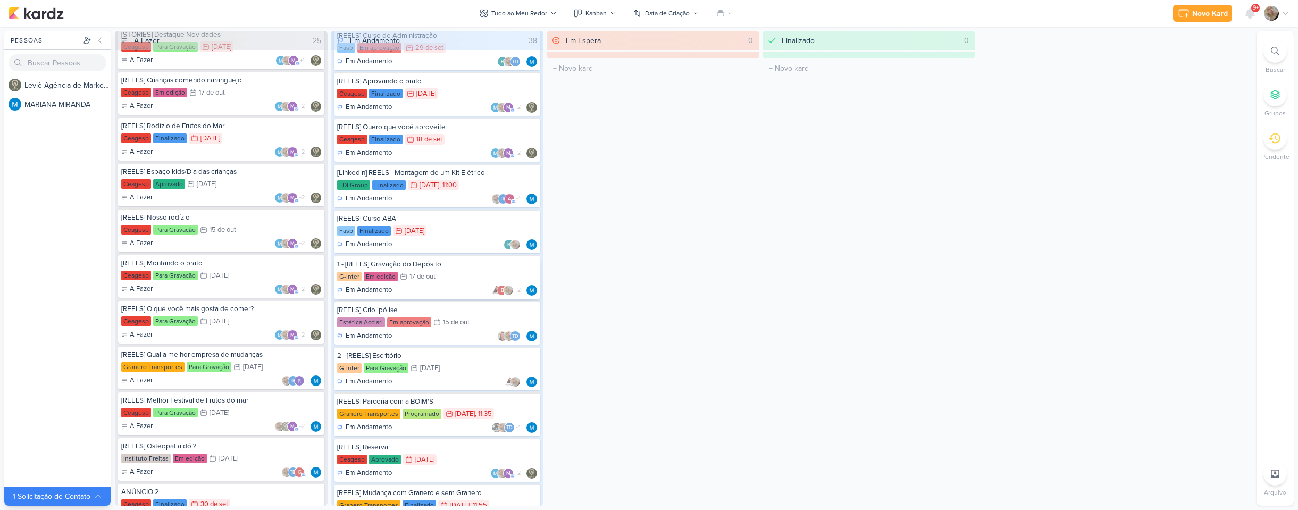 The height and width of the screenshot is (510, 1298). What do you see at coordinates (507, 199) in the screenshot?
I see `div: Colaboradores: Sarah Violante, Thais de carvalho, aline.ferraz@ldigroup.com.br, luciano@ldigroup....` at bounding box center [507, 199].